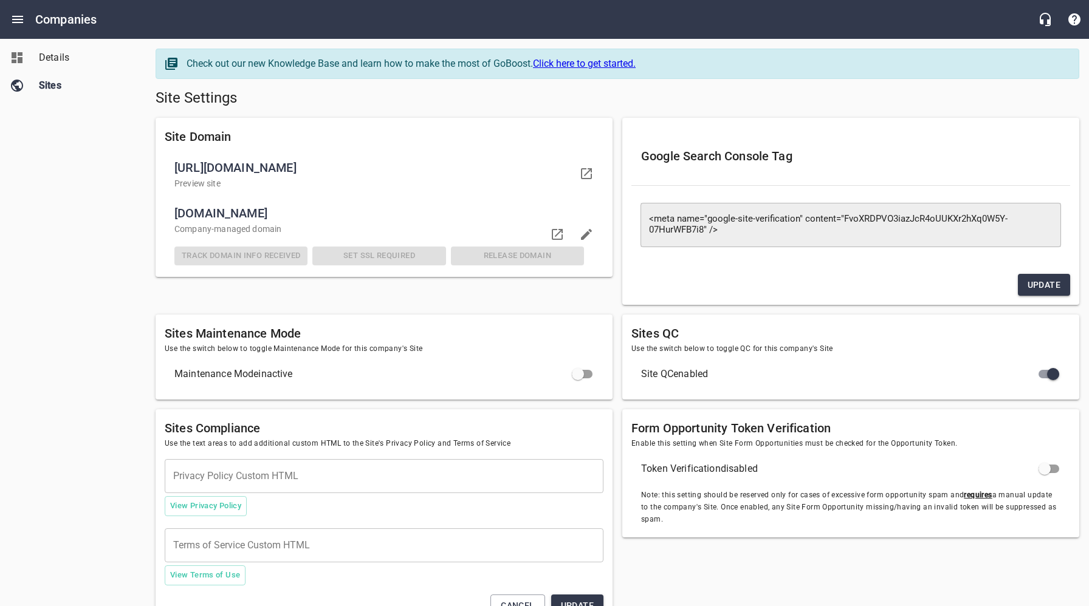 The image size is (1089, 606). I want to click on a: Visit domain, so click(557, 235).